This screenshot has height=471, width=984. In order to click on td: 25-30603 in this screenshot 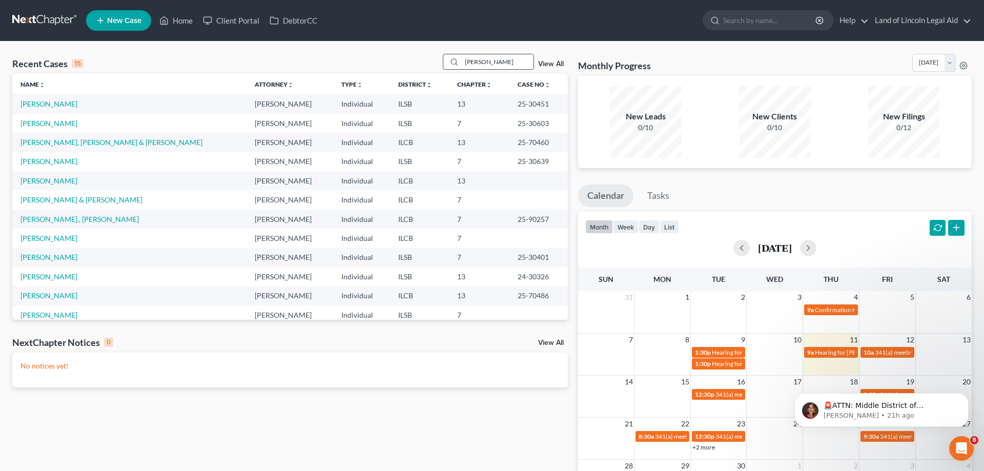, I will do `click(538, 123)`.